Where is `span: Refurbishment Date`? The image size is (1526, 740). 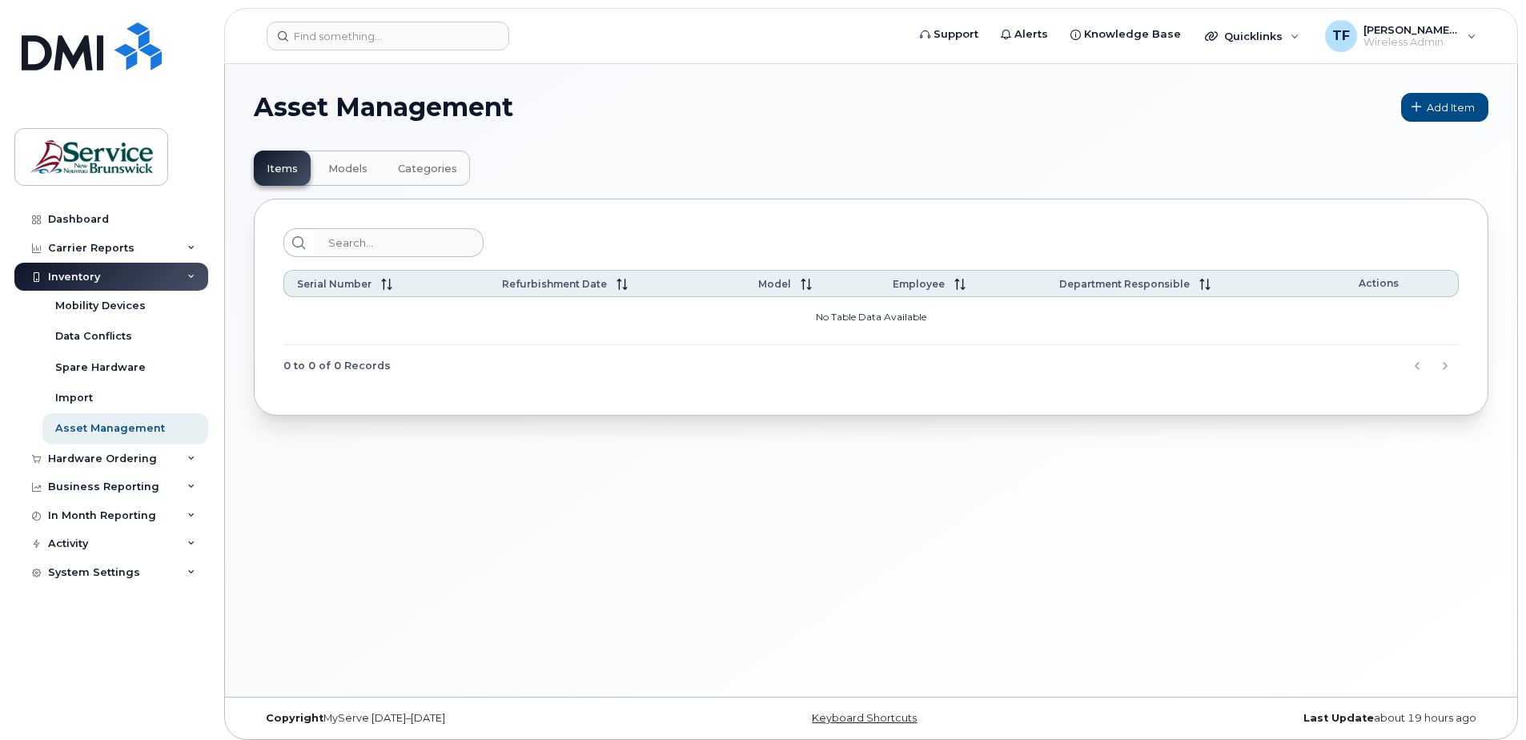
span: Refurbishment Date is located at coordinates (554, 283).